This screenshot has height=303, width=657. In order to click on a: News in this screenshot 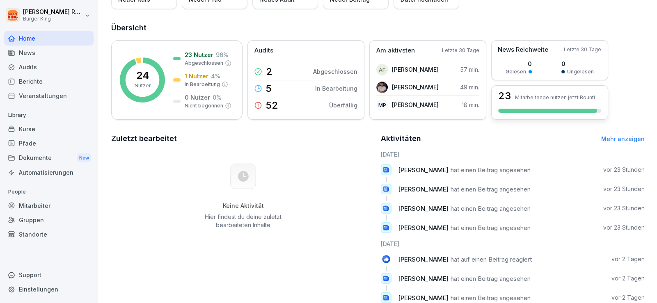, I will do `click(49, 53)`.